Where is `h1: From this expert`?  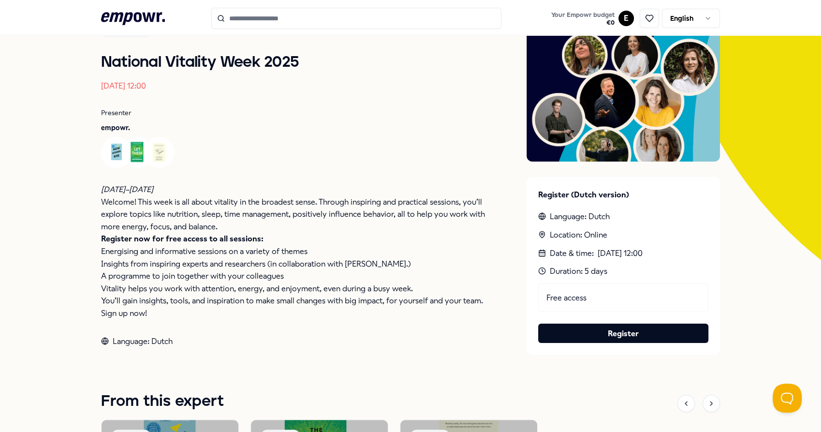
h1: From this expert is located at coordinates (163, 401).